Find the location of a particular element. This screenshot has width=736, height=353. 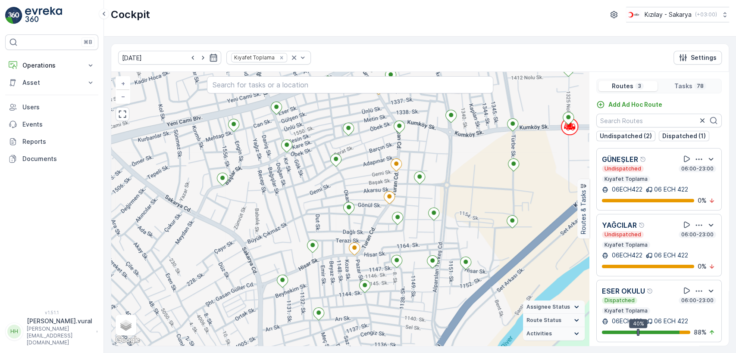

img: k%C4%B1z%C4%B1lay_DTAvauz.png is located at coordinates (633, 15).